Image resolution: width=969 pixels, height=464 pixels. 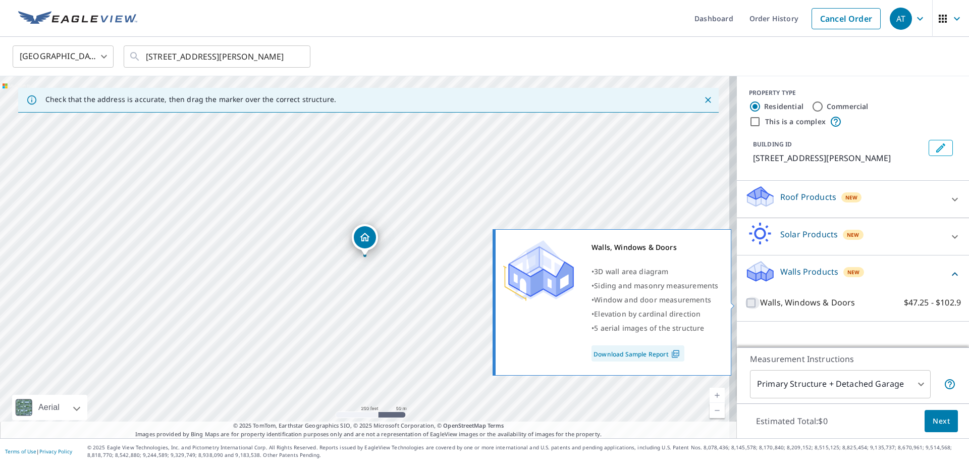 I want to click on a: Download Sample Report, so click(x=638, y=353).